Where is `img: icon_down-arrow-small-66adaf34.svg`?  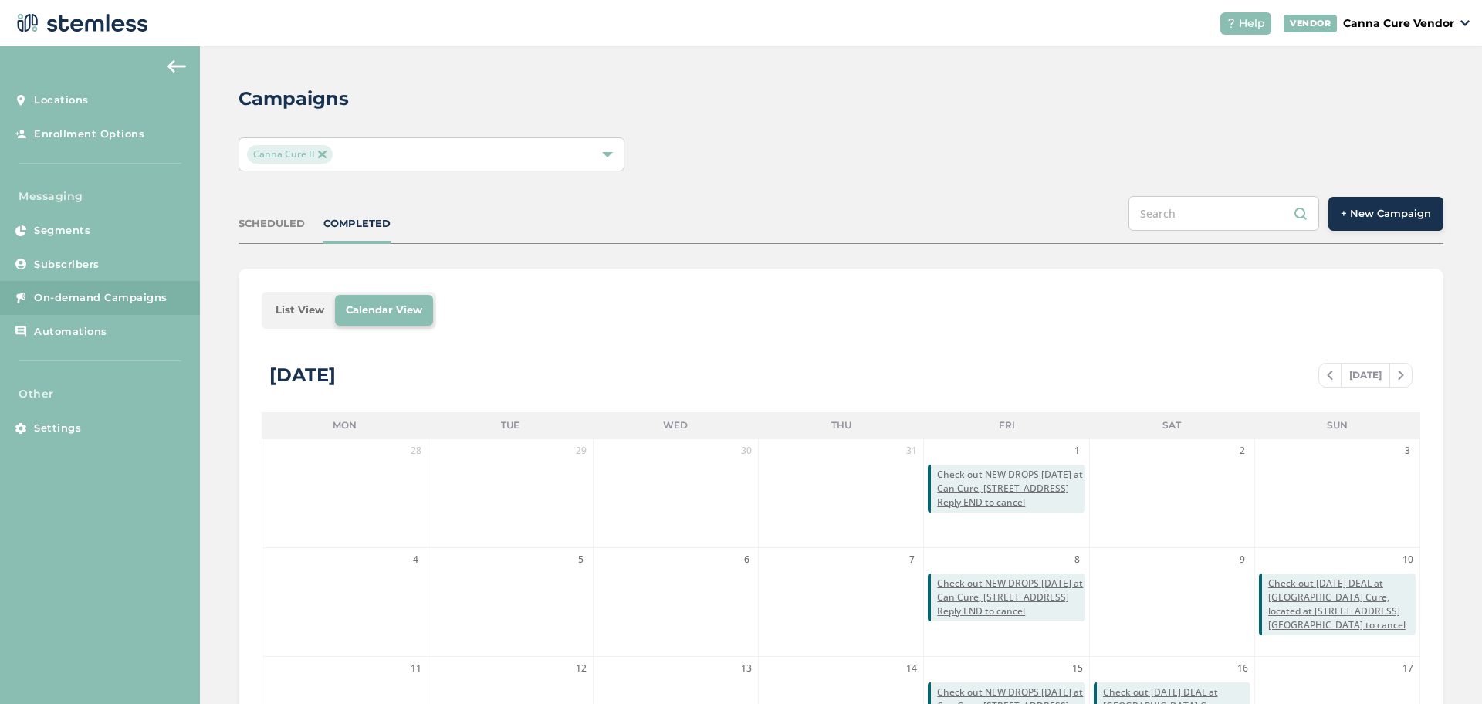 img: icon_down-arrow-small-66adaf34.svg is located at coordinates (1465, 23).